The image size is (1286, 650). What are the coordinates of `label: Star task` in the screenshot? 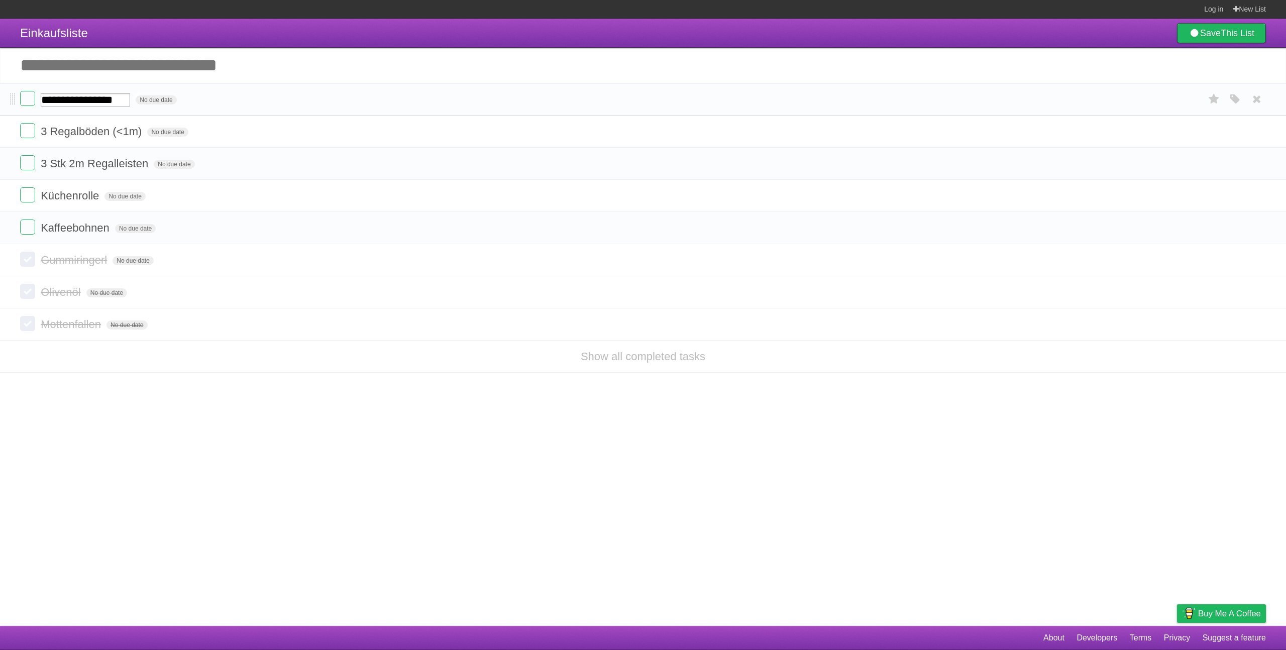 It's located at (1215, 99).